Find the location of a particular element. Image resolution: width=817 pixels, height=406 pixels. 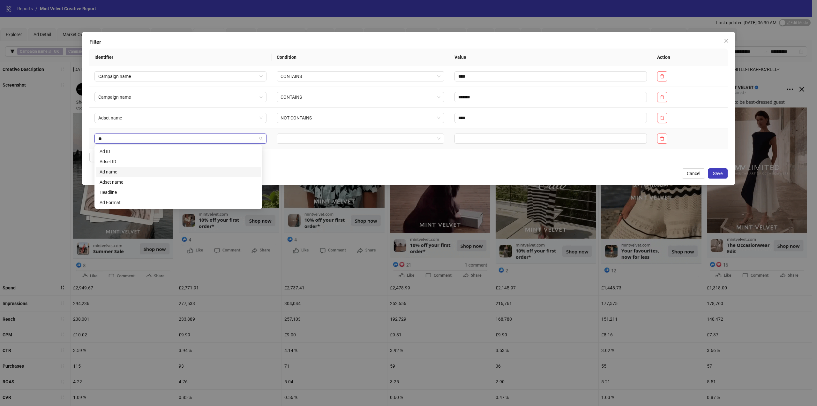

div: Adset name is located at coordinates (178, 182).